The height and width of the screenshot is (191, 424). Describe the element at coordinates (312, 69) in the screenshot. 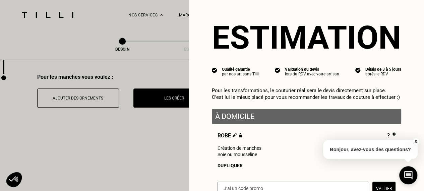

I see `div: Validation du devis` at that location.